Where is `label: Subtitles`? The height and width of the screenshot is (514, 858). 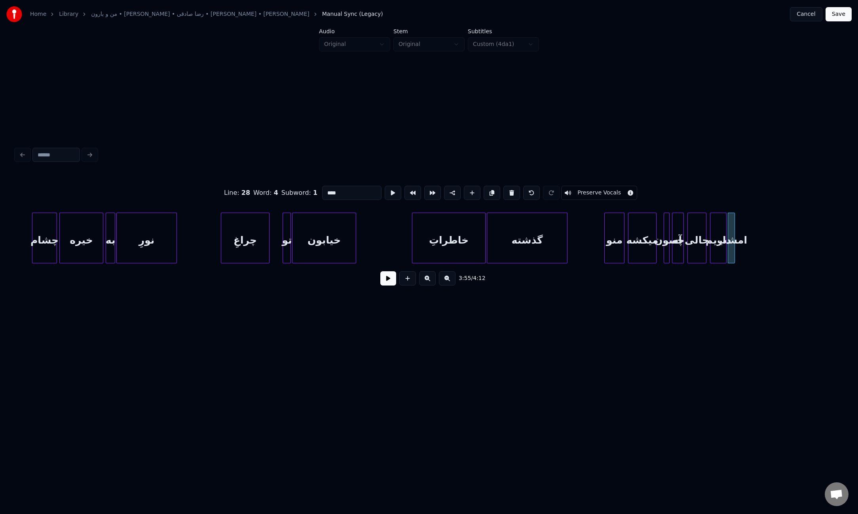
label: Subtitles is located at coordinates (503, 31).